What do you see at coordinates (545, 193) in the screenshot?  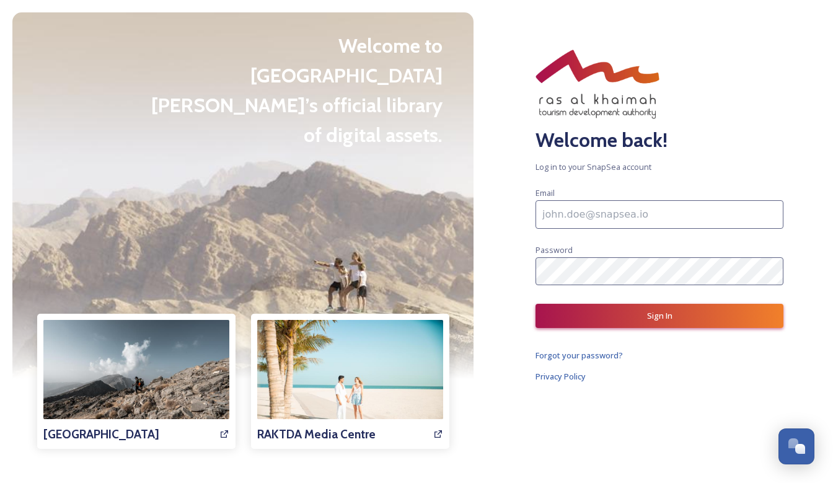 I see `span: Email` at bounding box center [545, 193].